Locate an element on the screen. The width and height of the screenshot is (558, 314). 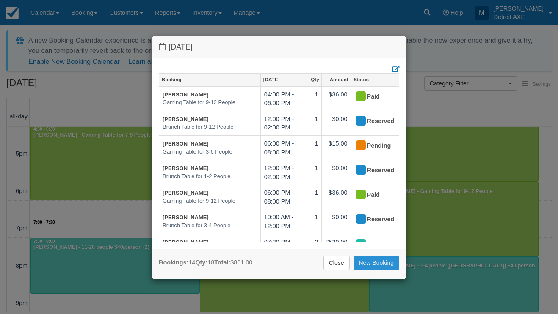
em: Brunch Table for 9-12 People is located at coordinates (209, 127).